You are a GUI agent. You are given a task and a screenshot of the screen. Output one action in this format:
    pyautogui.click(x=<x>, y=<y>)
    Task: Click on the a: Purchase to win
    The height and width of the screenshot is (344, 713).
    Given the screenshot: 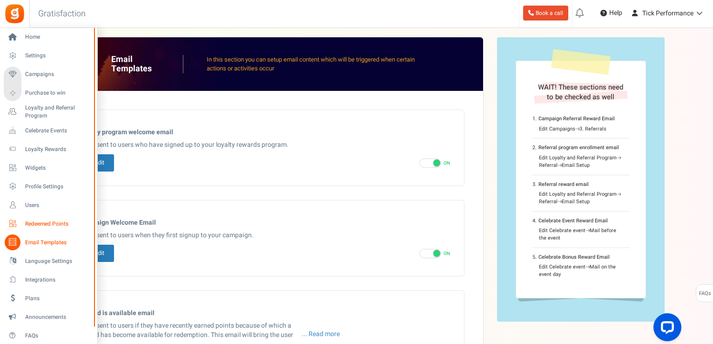 What is the action you would take?
    pyautogui.click(x=48, y=93)
    